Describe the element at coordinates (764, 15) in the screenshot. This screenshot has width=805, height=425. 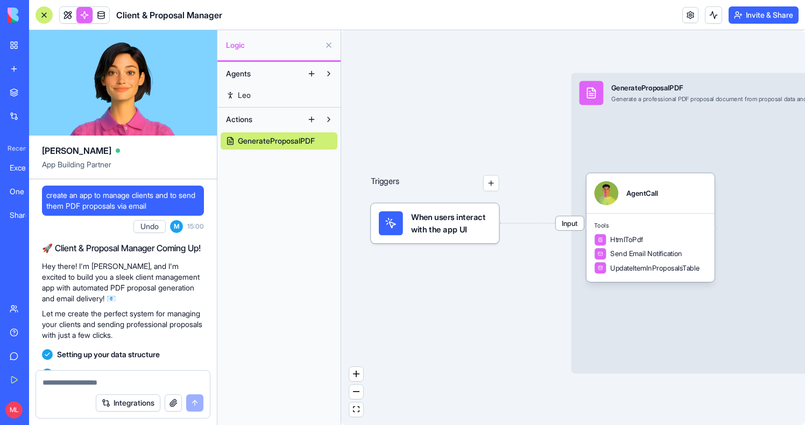
I see `button: Invite & Share` at that location.